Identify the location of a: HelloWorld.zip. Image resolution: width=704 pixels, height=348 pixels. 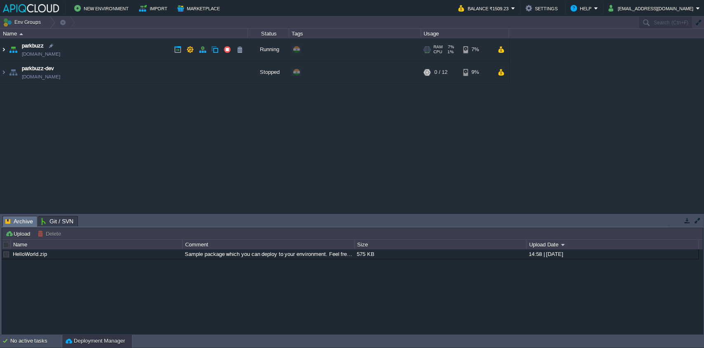
(30, 254).